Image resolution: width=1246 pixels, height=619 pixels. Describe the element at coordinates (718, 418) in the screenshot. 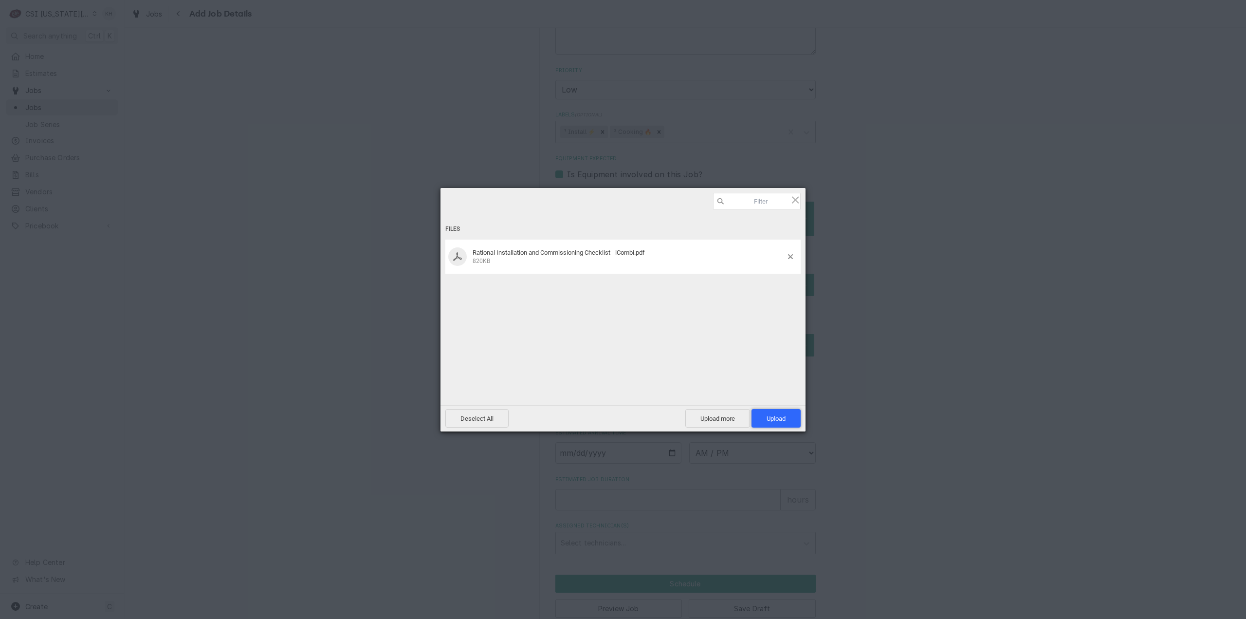

I see `span: Upload more` at that location.